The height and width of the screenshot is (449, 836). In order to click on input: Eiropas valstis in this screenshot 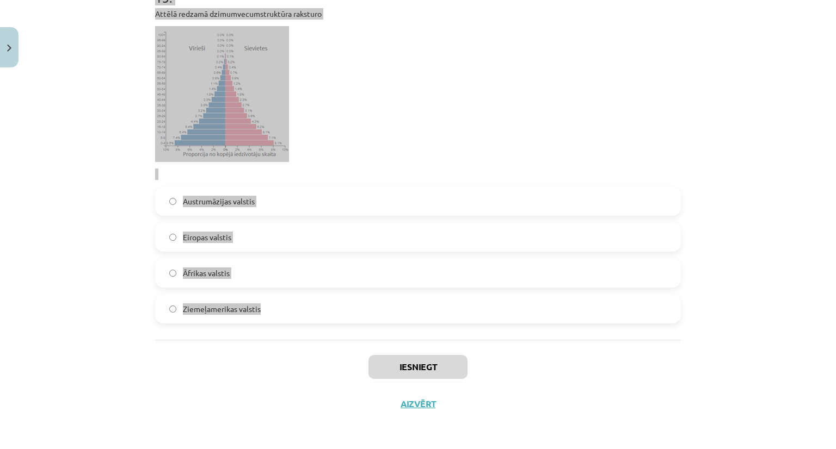, I will do `click(172, 237)`.